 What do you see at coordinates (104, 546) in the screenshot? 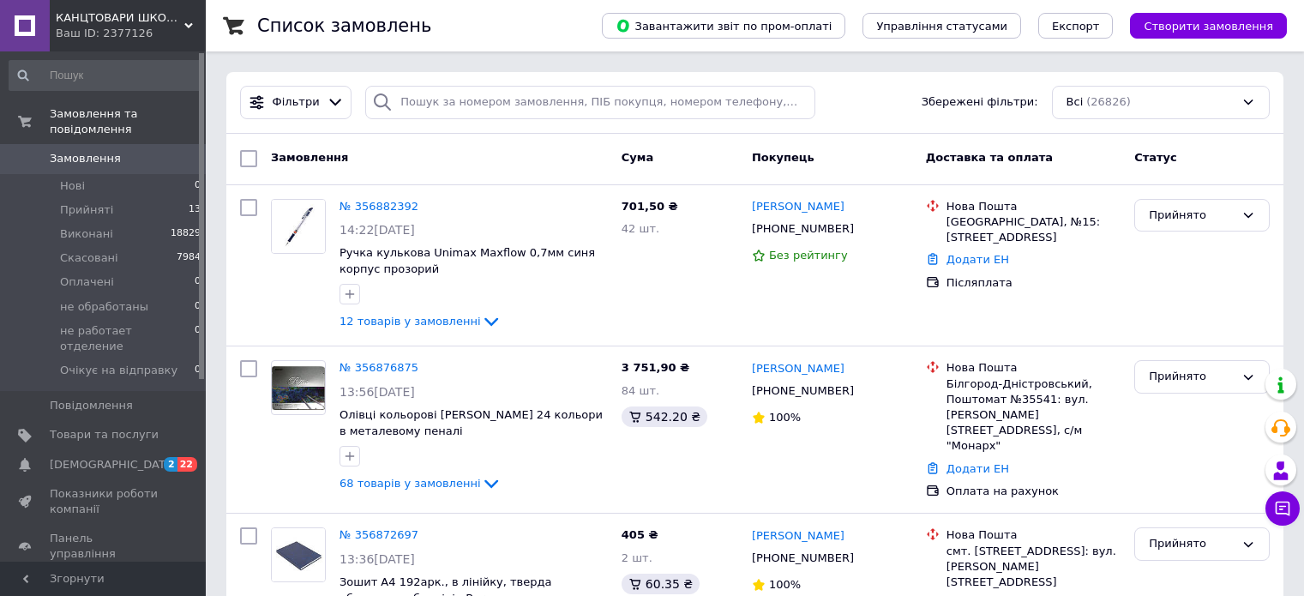
I see `span: Панель управління` at bounding box center [104, 546].